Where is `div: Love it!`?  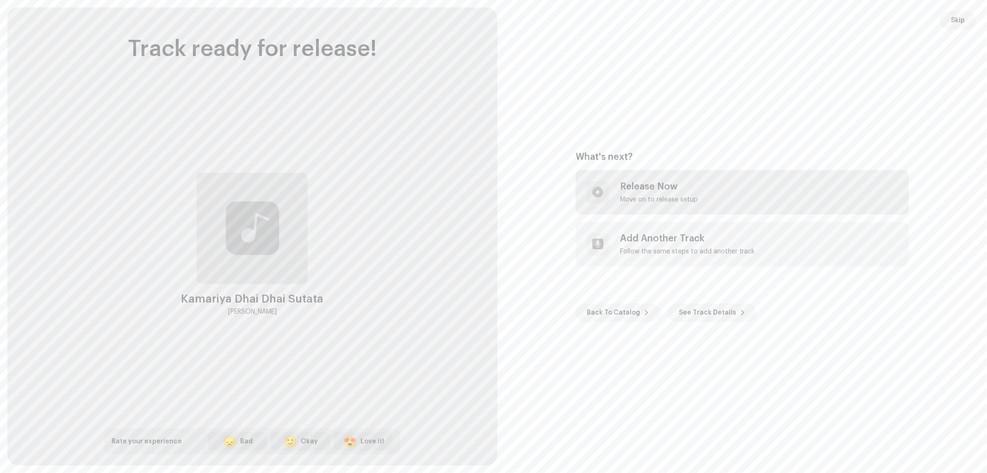 div: Love it! is located at coordinates (372, 441).